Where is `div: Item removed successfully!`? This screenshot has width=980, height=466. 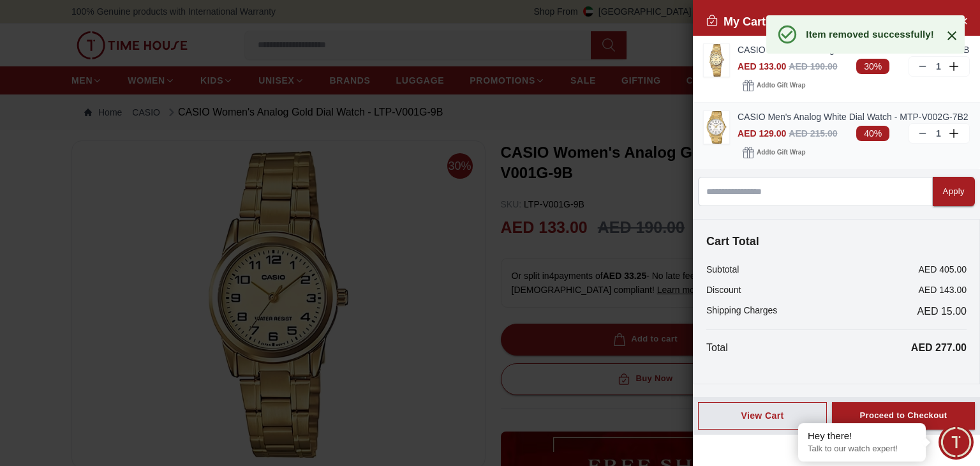
div: Item removed successfully! is located at coordinates (869, 34).